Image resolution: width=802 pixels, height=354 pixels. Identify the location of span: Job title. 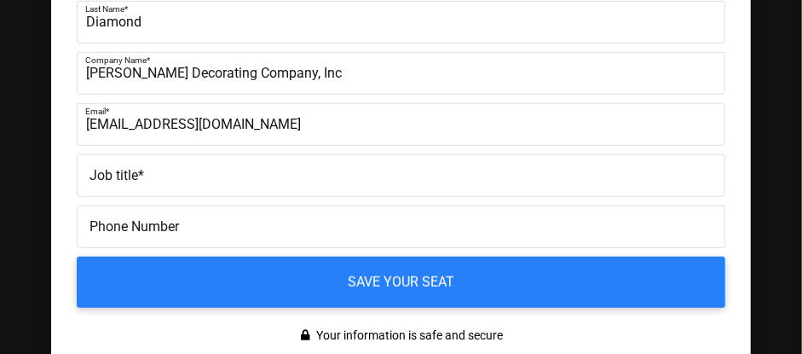
(113, 175).